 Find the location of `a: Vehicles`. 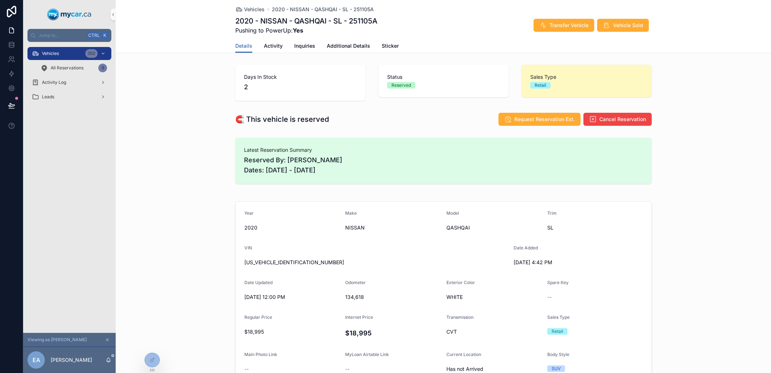

a: Vehicles is located at coordinates (250, 9).